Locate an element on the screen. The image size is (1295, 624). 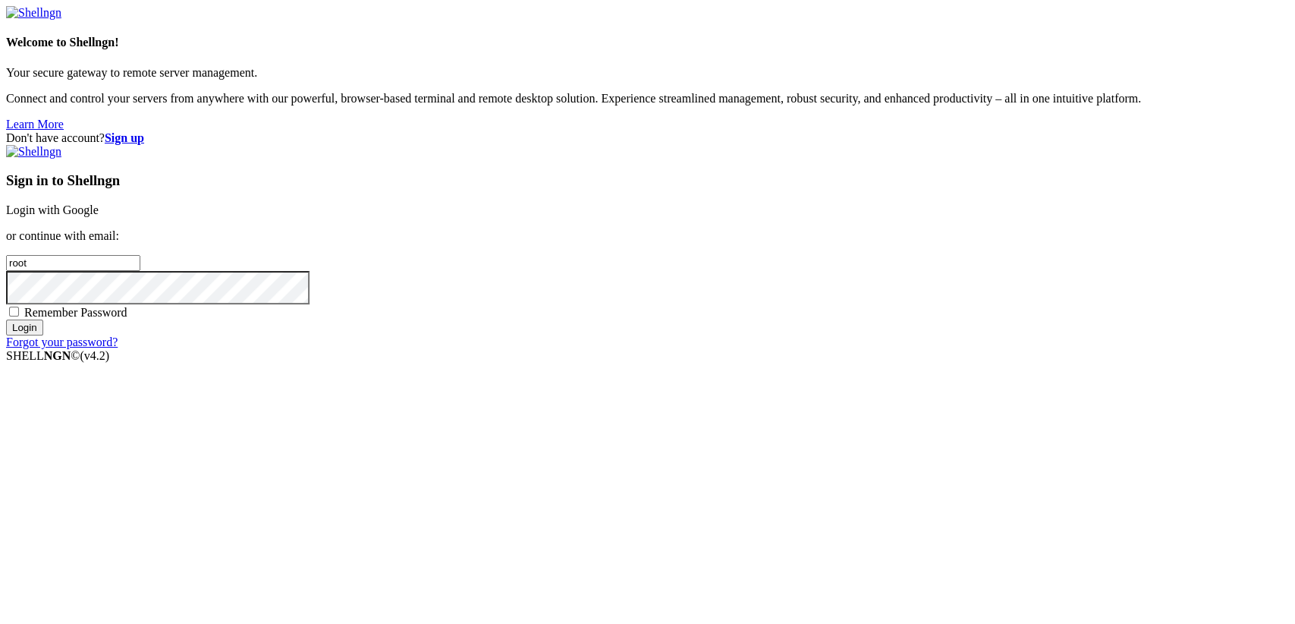
a: Forgot your password? is located at coordinates (61, 341).